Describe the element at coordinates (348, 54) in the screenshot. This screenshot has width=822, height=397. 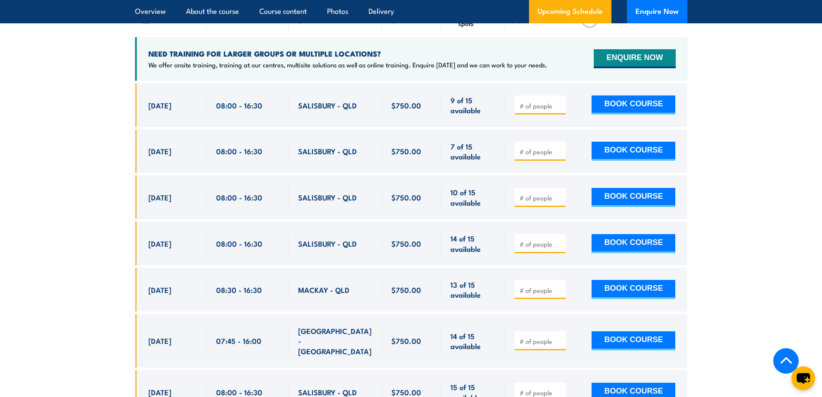
I see `h4: NEED TRAINING FOR LARGER GROUPS OR MULTIPLE LOCATIONS?` at that location.